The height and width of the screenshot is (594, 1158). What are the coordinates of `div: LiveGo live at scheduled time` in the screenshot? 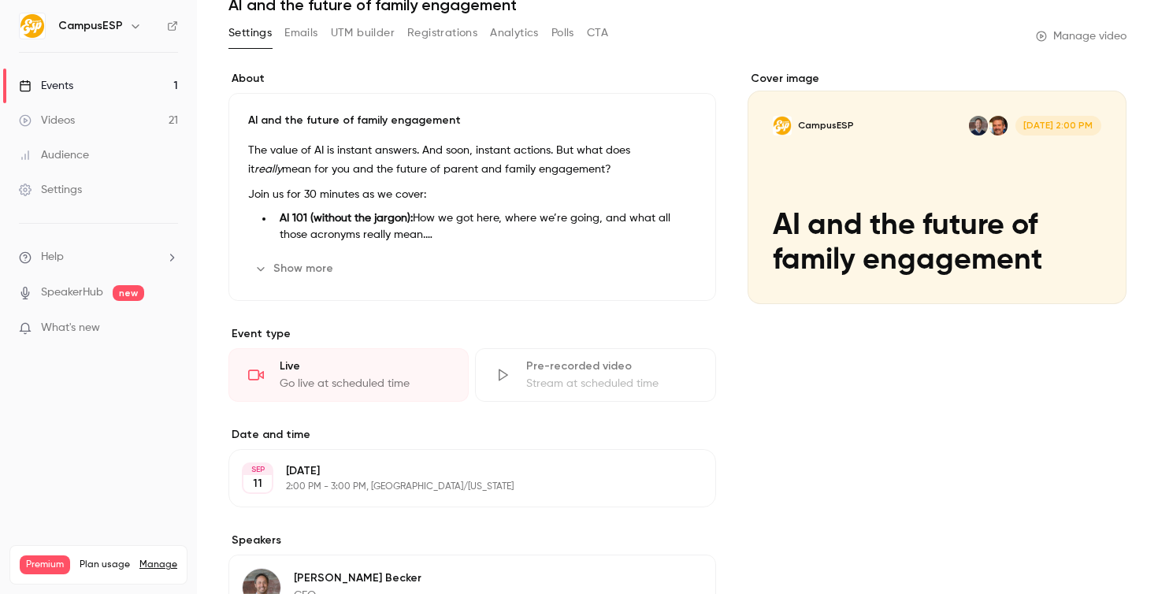 It's located at (348, 375).